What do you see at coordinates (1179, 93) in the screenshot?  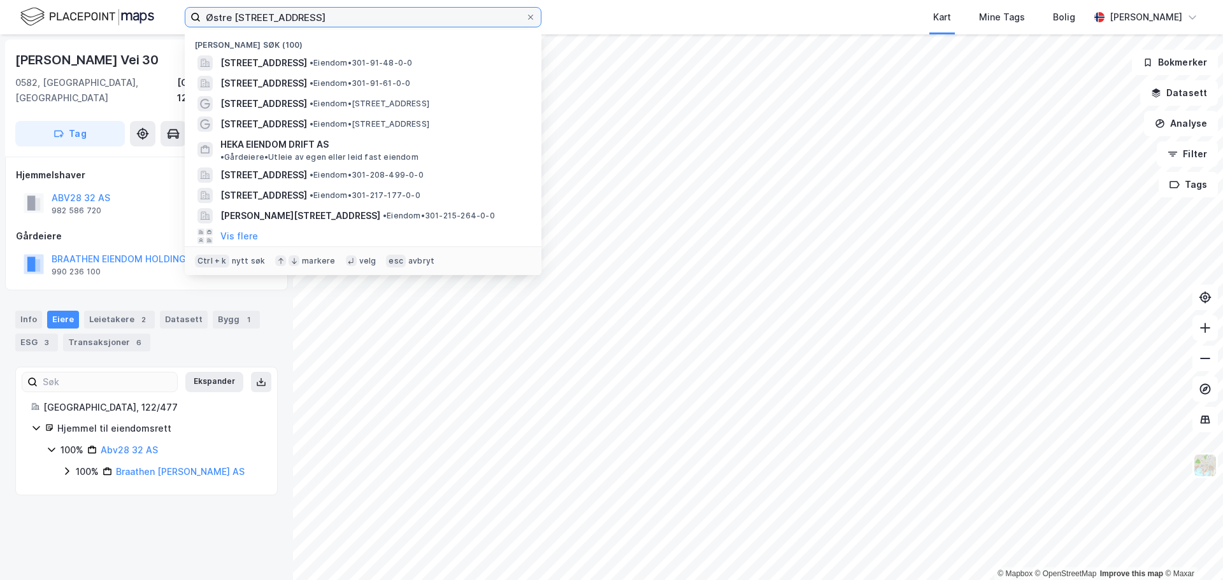 I see `button: Datasett` at bounding box center [1179, 93].